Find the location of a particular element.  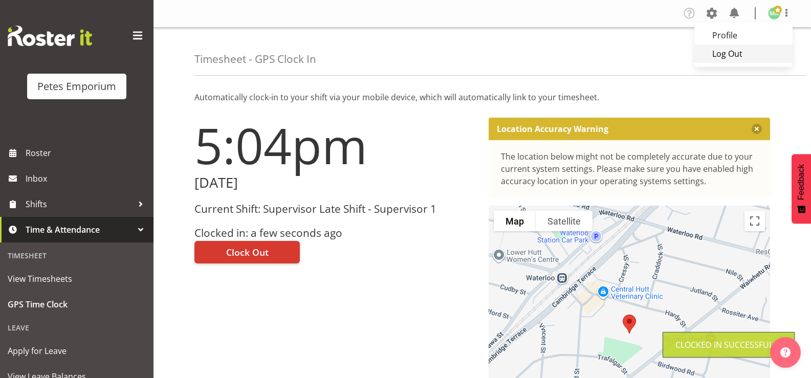

h3: Current Shift: Supervisor Late Shift - Supervisor 1 is located at coordinates (335, 209).